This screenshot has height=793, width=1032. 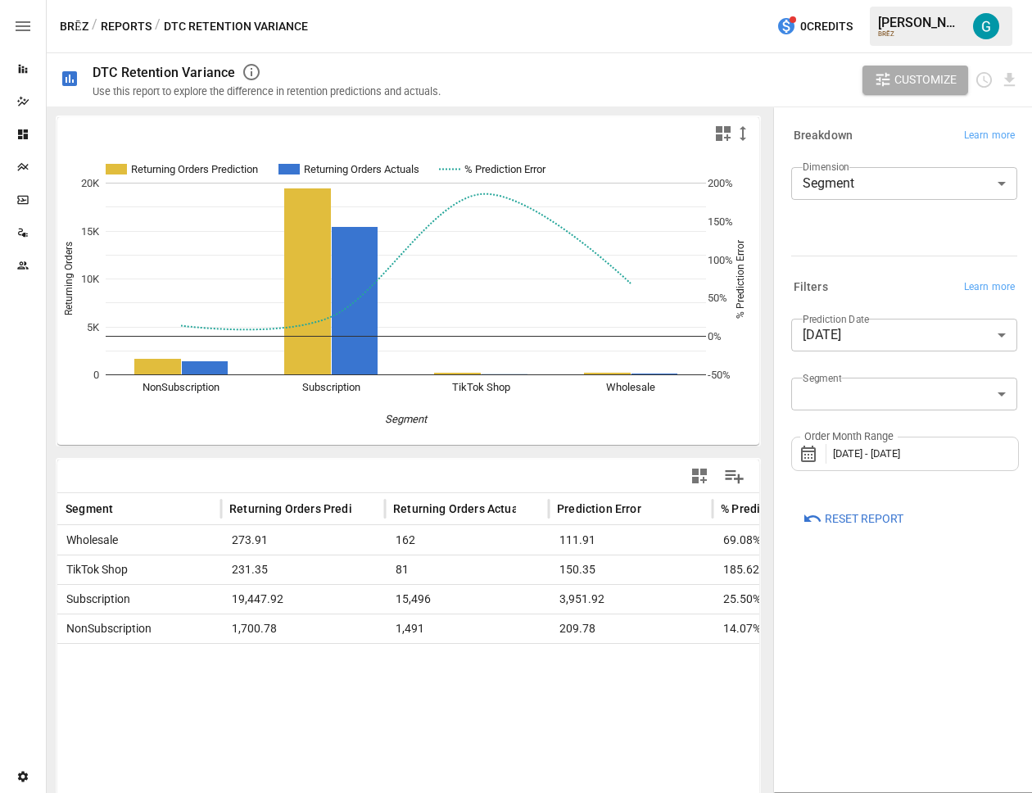 I want to click on div: Segment, so click(x=904, y=183).